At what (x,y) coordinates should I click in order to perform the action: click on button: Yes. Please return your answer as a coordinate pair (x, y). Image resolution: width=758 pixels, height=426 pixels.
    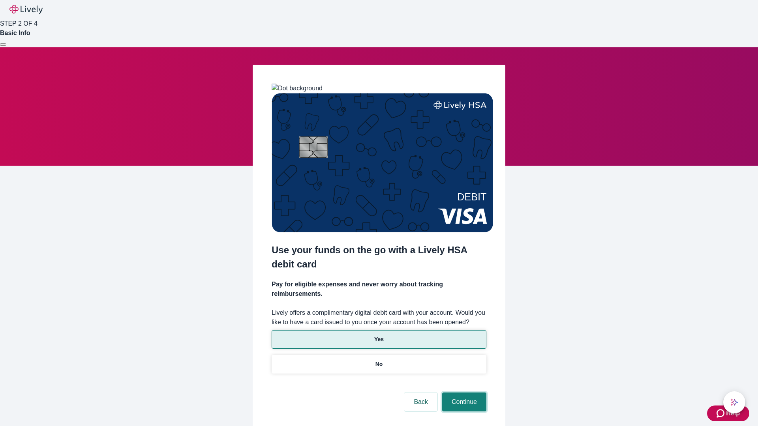
    Looking at the image, I should click on (379, 339).